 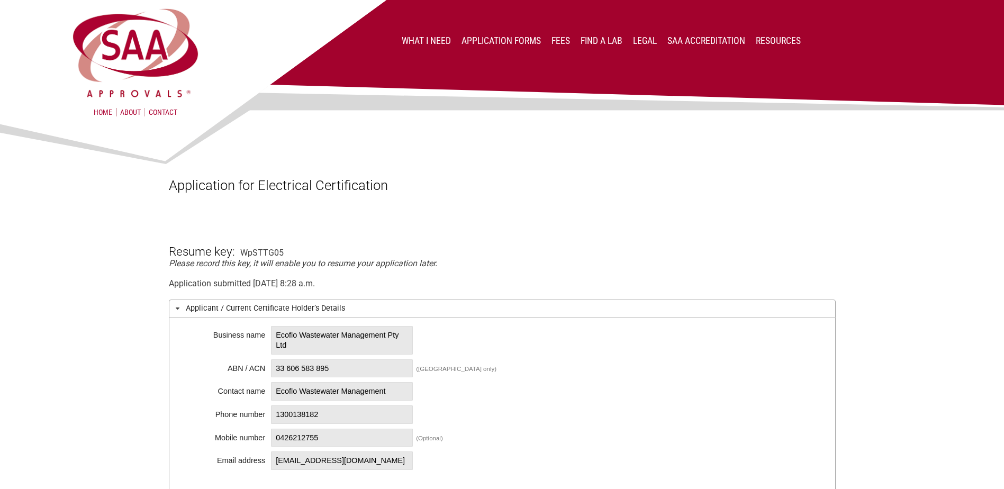 I want to click on span: 1300138182, so click(x=342, y=415).